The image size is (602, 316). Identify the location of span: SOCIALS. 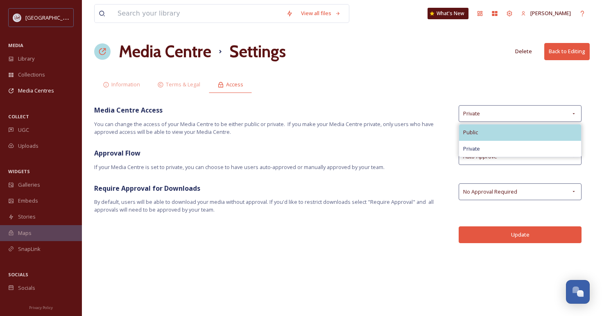
(18, 274).